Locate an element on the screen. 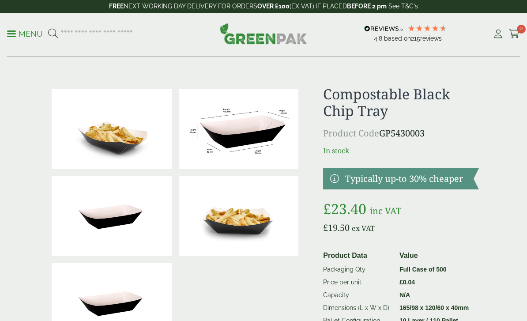 The image size is (527, 321). p: GP5430003 is located at coordinates (401, 133).